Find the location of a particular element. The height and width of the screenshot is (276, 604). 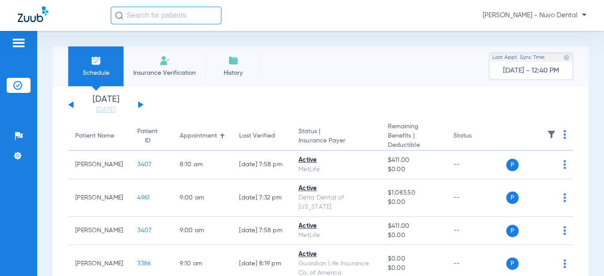

img: last sync help info is located at coordinates (566, 58).